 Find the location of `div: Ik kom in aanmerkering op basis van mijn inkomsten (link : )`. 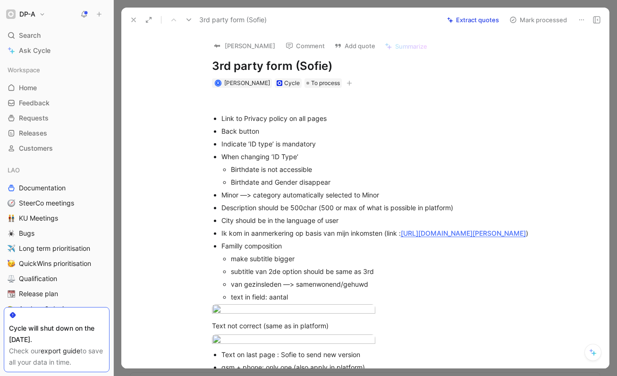

div: Ik kom in aanmerkering op basis van mijn inkomsten (link : ) is located at coordinates (380, 233).